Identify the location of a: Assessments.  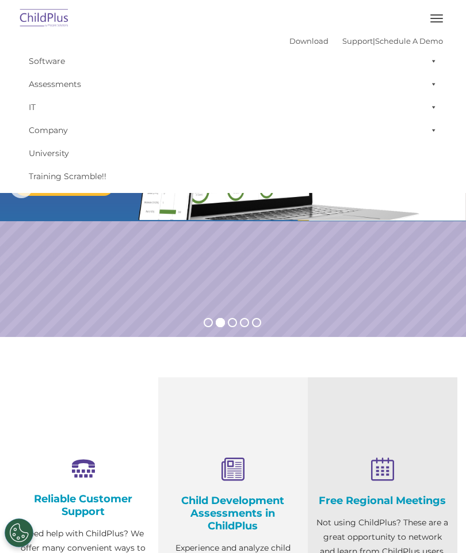
(233, 84).